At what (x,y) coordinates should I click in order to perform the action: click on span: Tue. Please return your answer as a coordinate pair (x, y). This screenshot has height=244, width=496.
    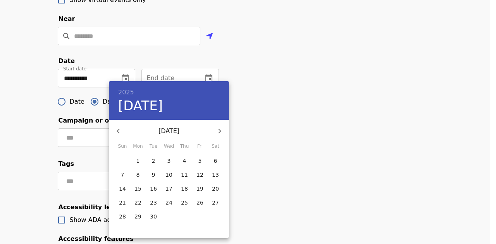
    Looking at the image, I should click on (153, 147).